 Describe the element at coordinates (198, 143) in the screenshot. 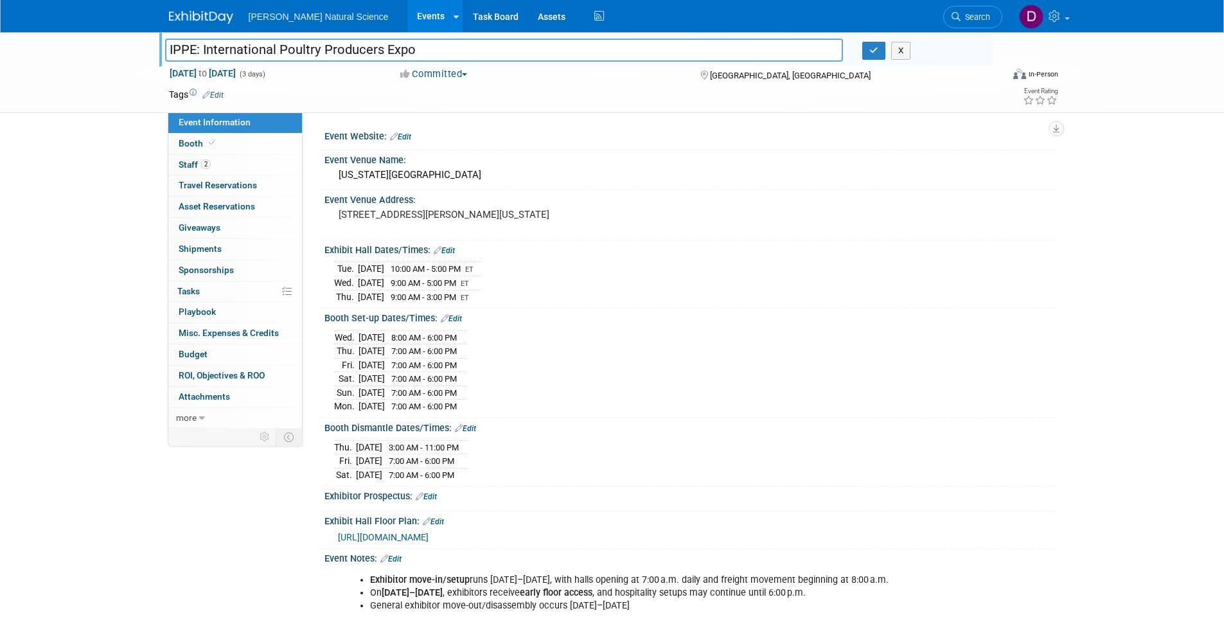

I see `span: Booth` at that location.